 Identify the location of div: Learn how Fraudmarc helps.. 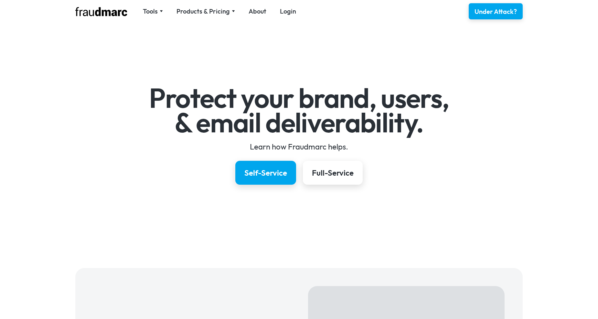
(299, 147).